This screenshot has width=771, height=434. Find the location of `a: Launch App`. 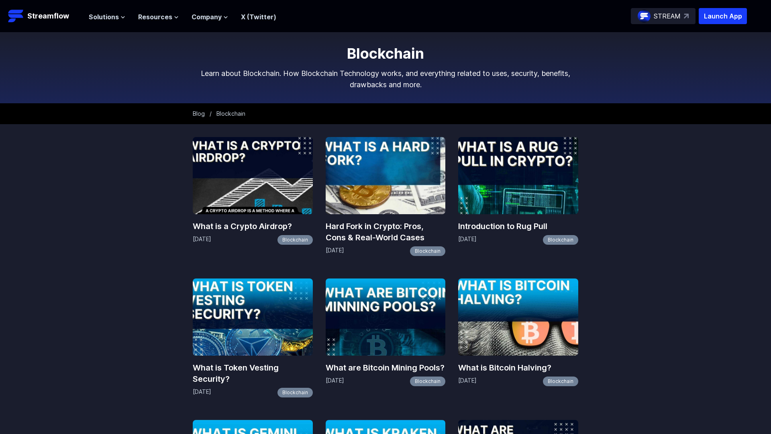

a: Launch App is located at coordinates (723, 16).